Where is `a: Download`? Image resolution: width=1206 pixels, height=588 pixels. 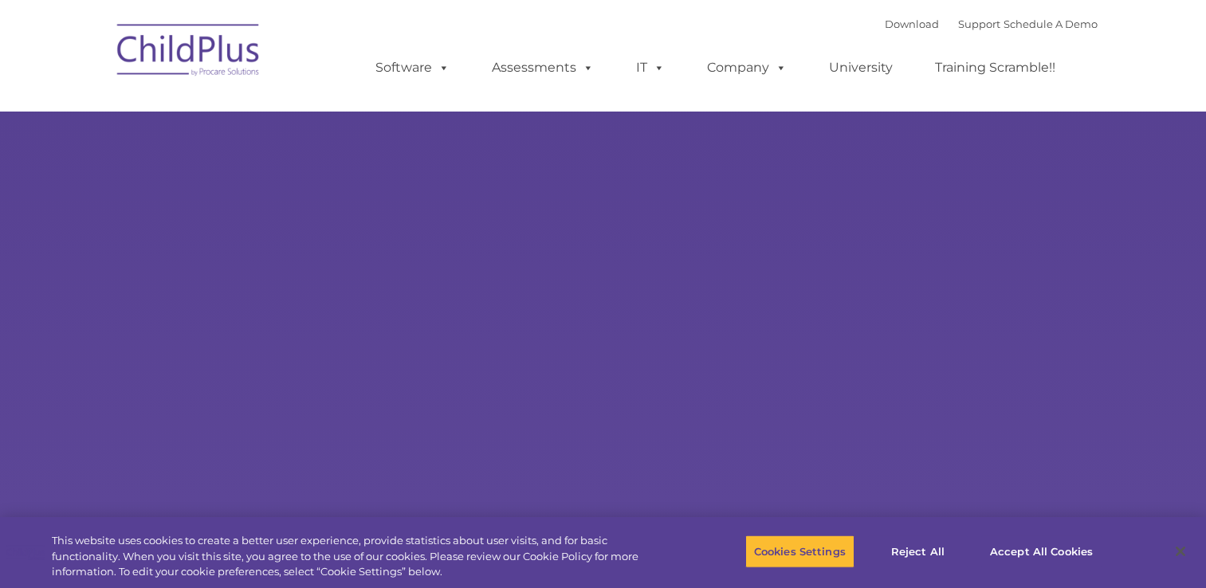 a: Download is located at coordinates (912, 24).